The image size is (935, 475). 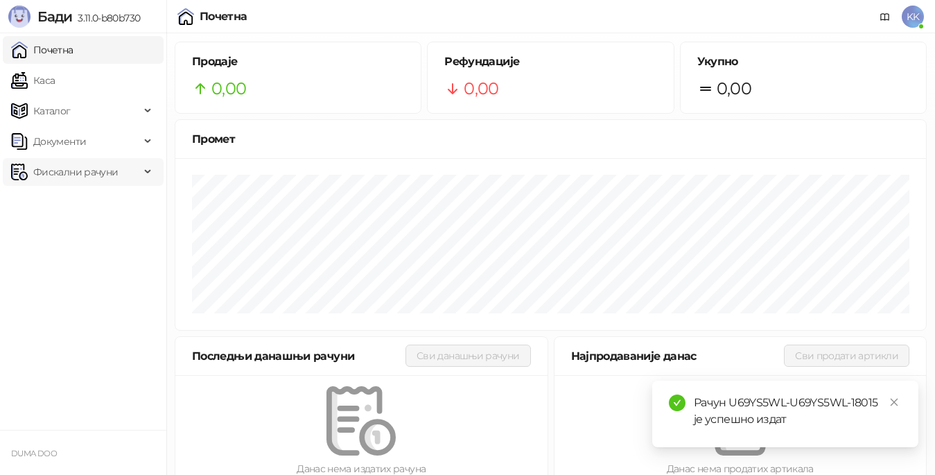 I want to click on span: Каталог, so click(x=52, y=111).